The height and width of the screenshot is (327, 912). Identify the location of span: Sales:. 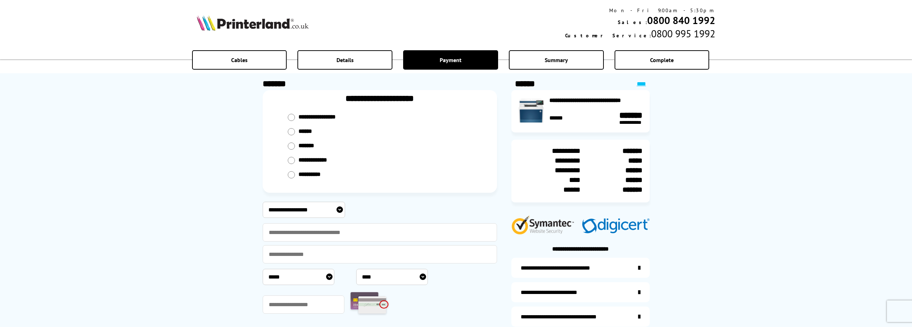
(633, 22).